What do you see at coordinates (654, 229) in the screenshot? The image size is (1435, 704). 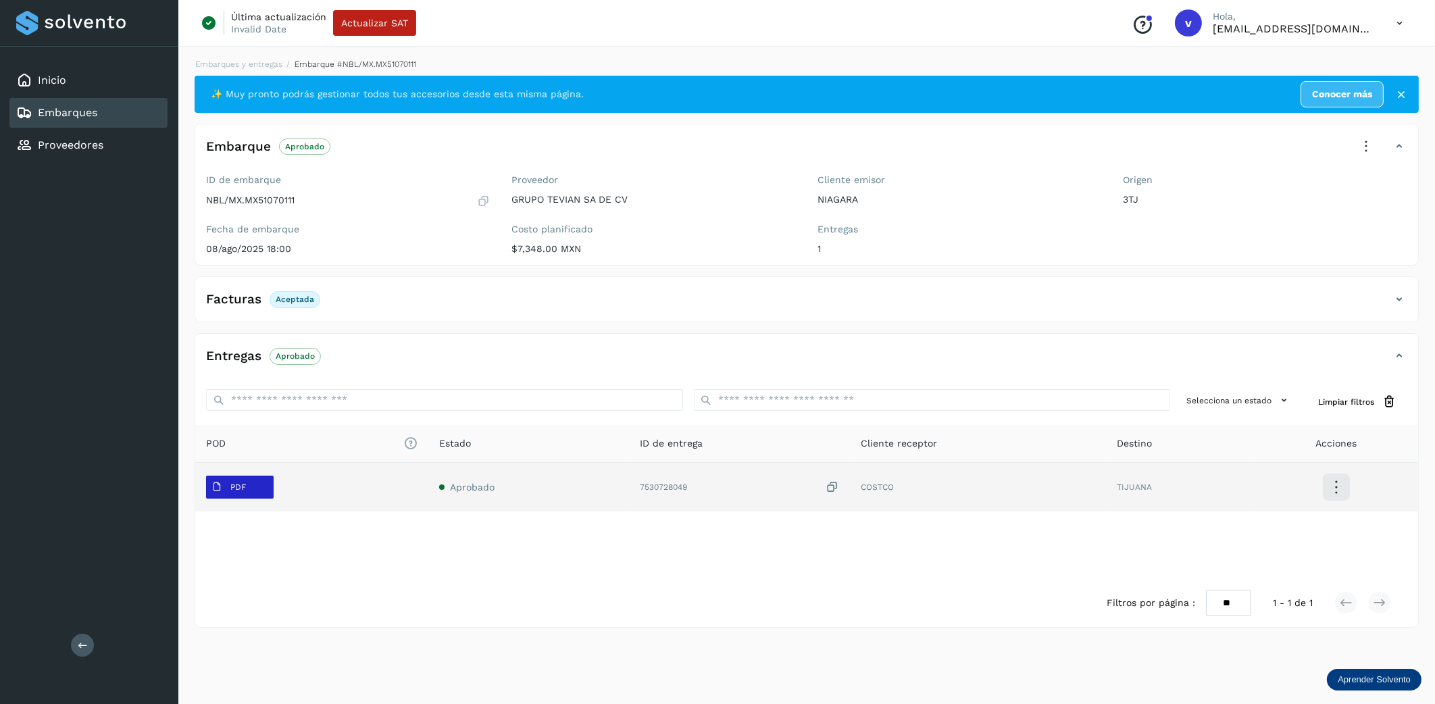 I see `label: Costo planificado` at bounding box center [654, 229].